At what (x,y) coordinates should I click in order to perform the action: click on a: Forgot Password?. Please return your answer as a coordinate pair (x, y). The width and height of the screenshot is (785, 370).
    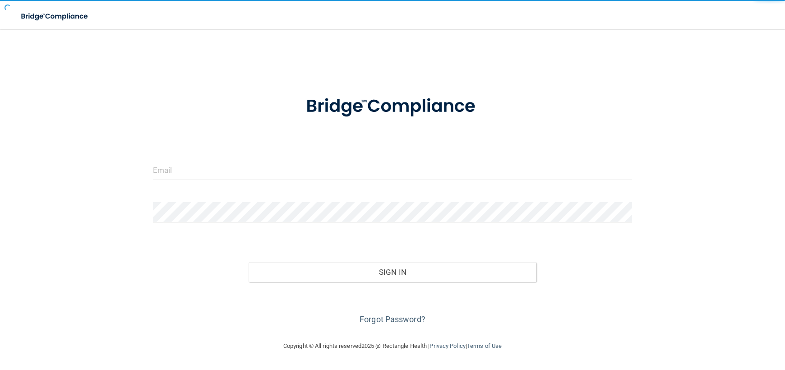
    Looking at the image, I should click on (392, 319).